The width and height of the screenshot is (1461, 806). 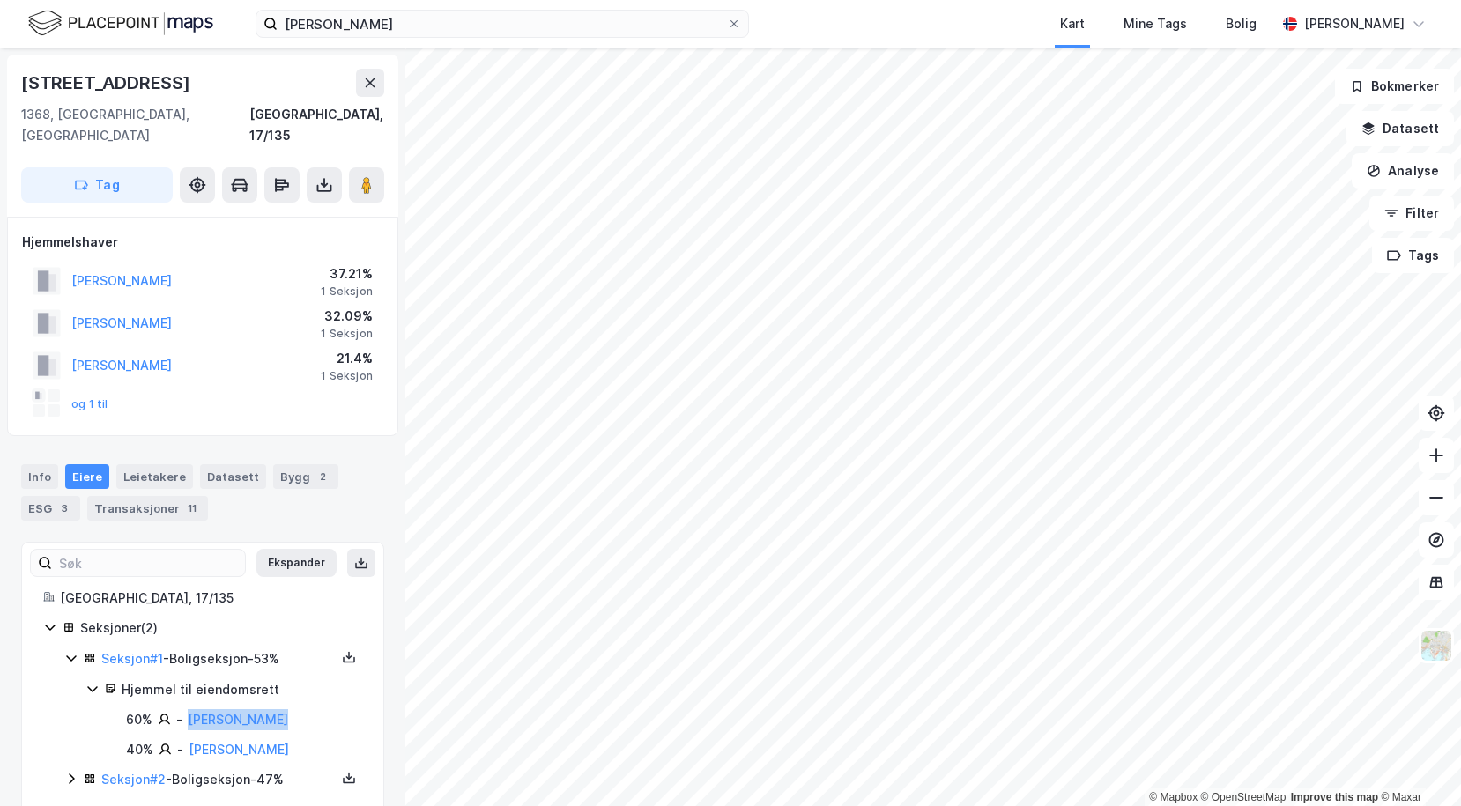 I want to click on img: Z, so click(x=1437, y=646).